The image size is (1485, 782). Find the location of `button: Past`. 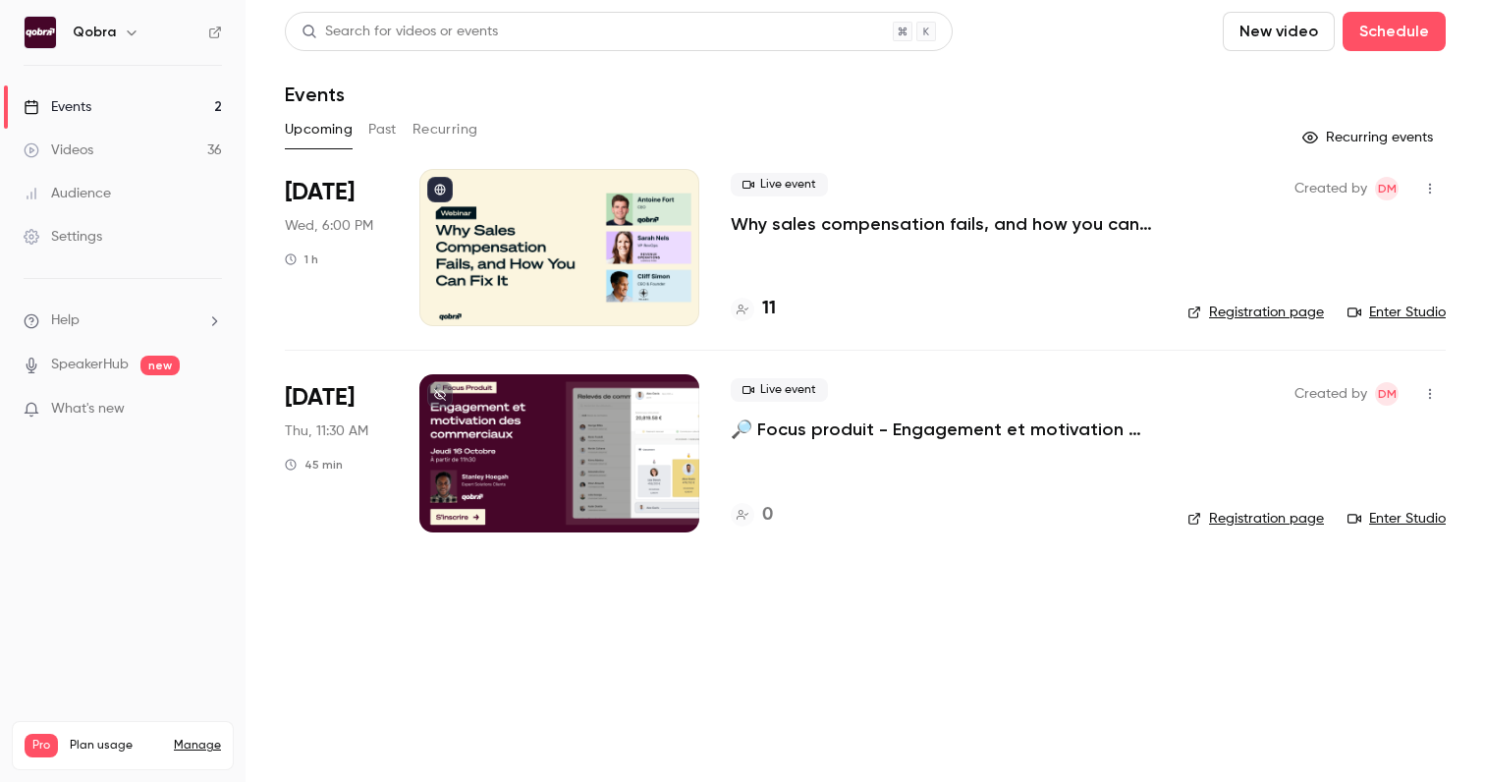

button: Past is located at coordinates (382, 130).